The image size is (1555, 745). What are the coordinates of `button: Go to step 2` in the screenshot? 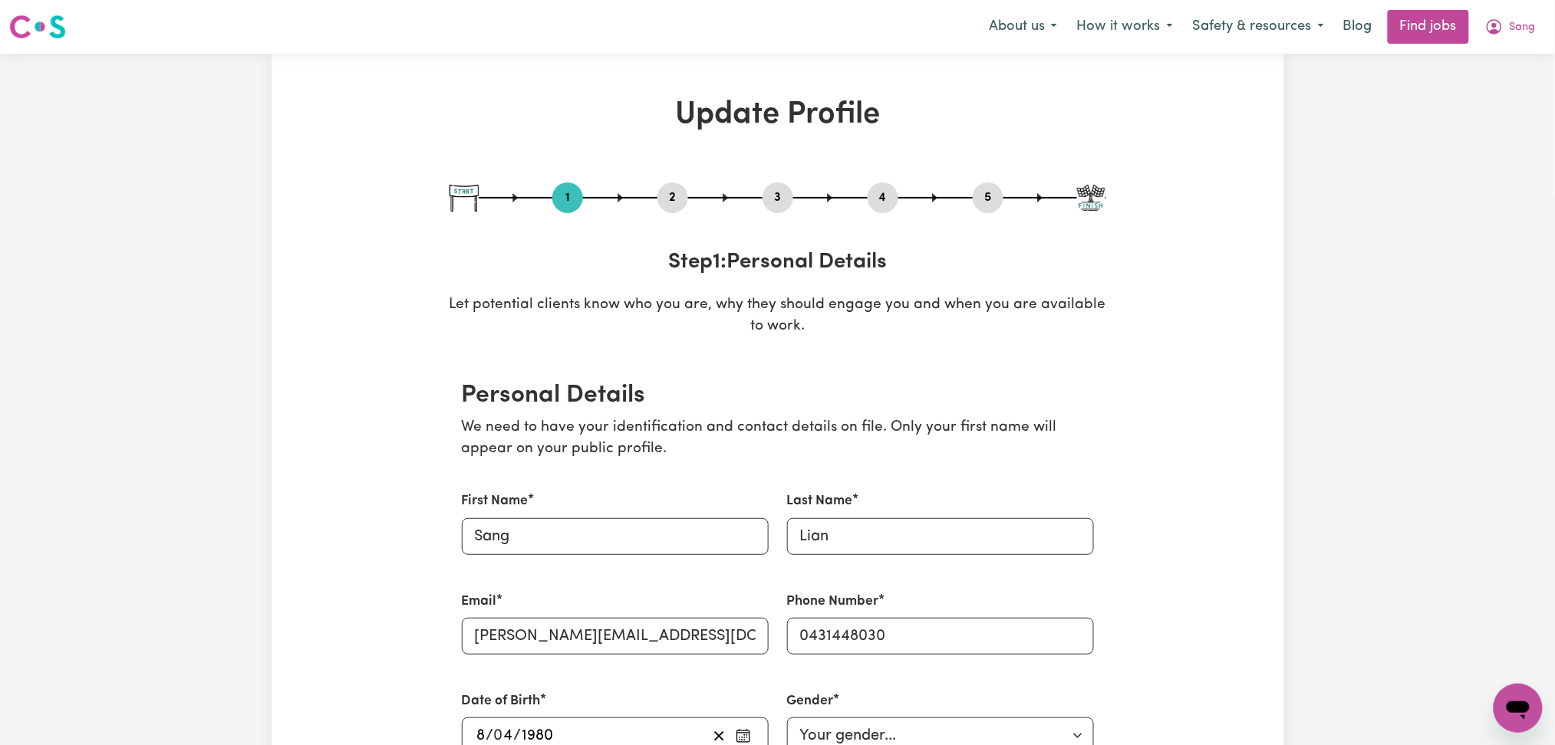 It's located at (673, 198).